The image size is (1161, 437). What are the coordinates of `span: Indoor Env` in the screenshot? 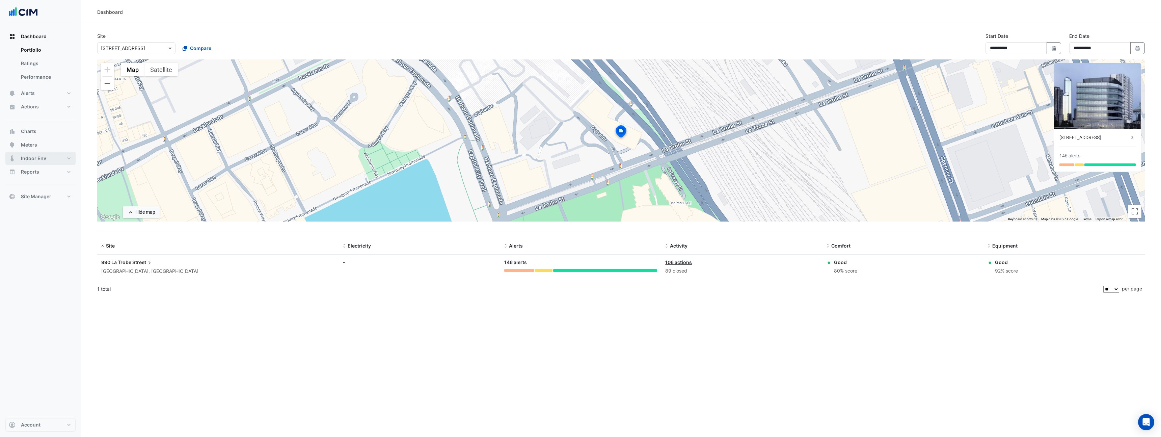 It's located at (33, 158).